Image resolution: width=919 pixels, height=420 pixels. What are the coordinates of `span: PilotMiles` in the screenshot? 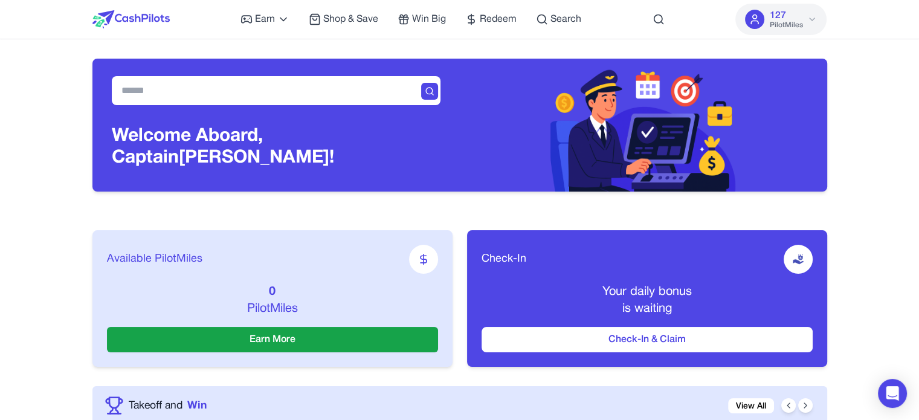 It's located at (785, 25).